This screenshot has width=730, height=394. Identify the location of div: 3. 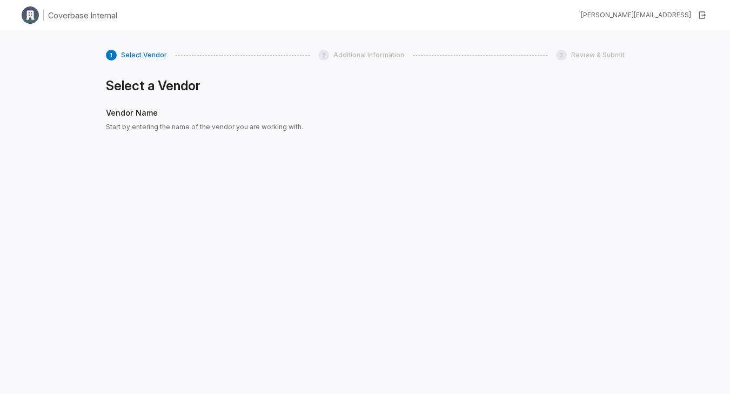
(561, 55).